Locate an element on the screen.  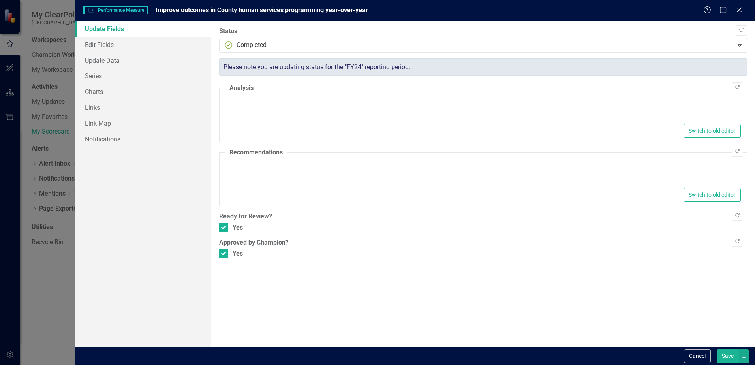
div: Please note you are updating status for the "FY24" reporting period. is located at coordinates (483, 67).